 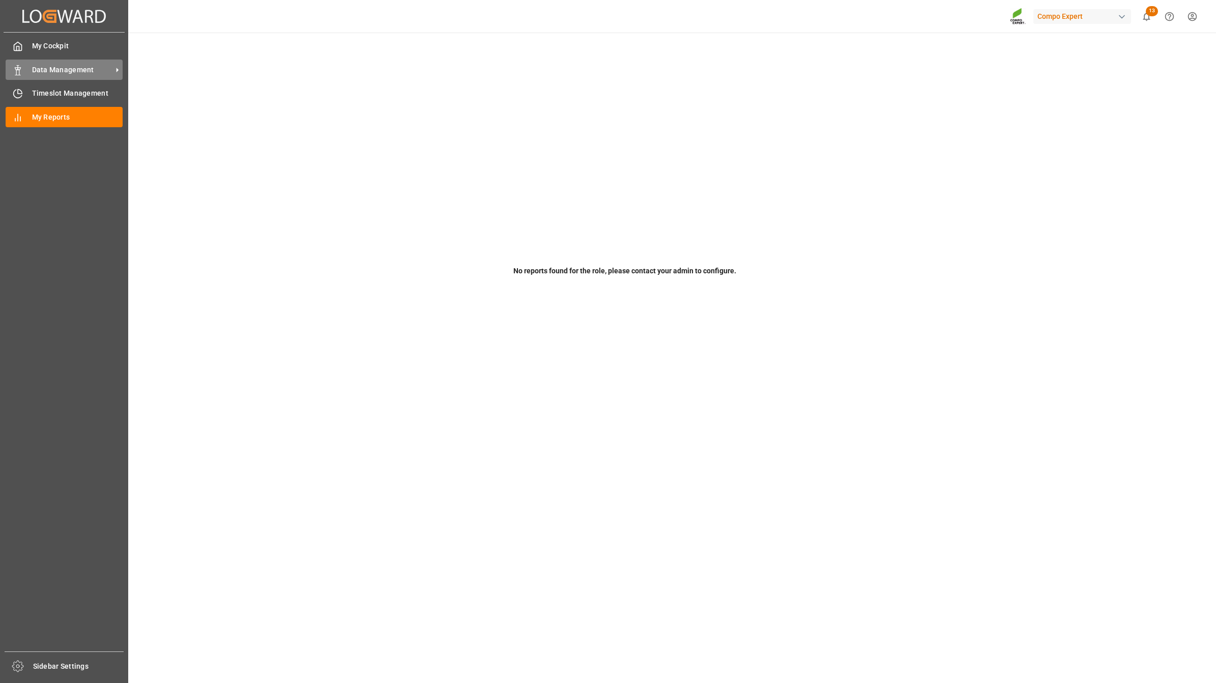 I want to click on button: Help Center, so click(x=1169, y=16).